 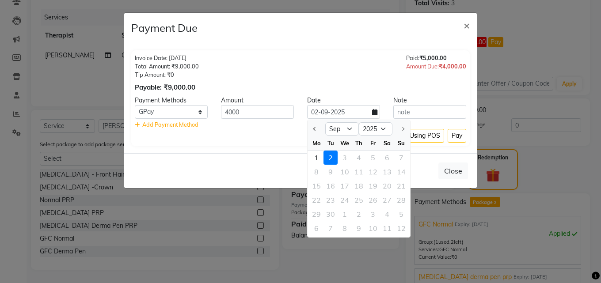 What do you see at coordinates (344, 100) in the screenshot?
I see `div: Date` at bounding box center [344, 100].